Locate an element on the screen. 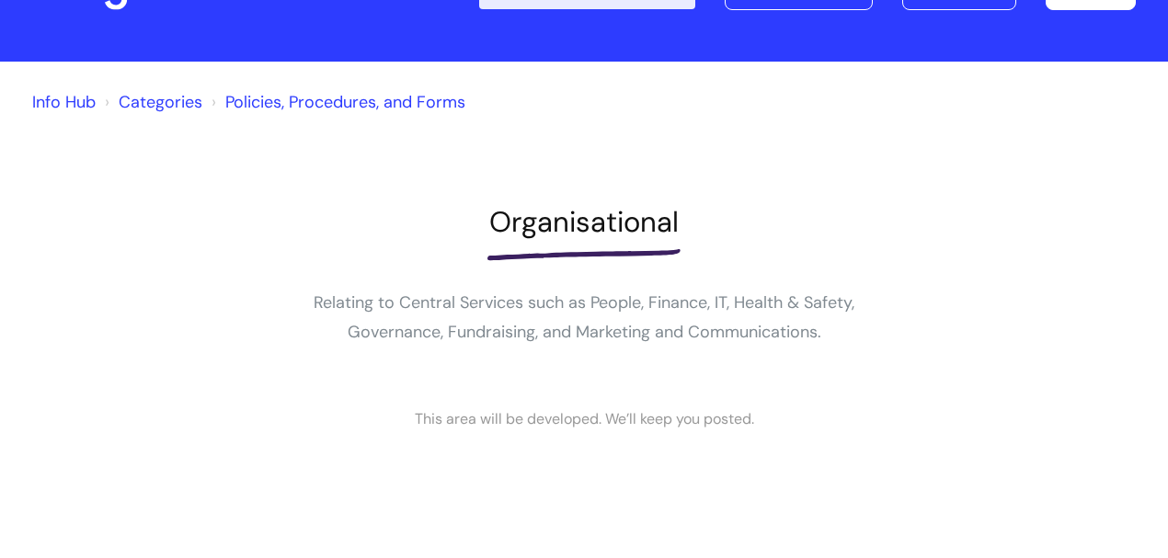 The width and height of the screenshot is (1168, 558). a: Policies, Procedures, and Forms is located at coordinates (345, 102).